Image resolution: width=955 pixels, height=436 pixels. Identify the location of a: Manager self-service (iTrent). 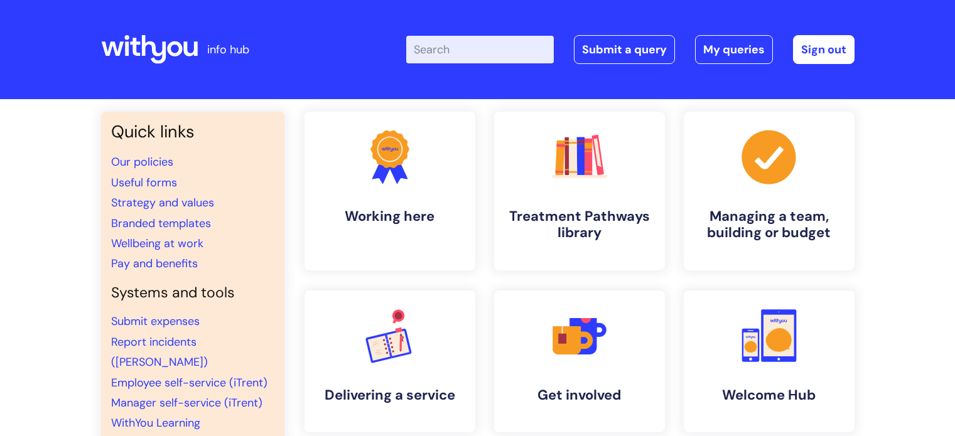
(187, 403).